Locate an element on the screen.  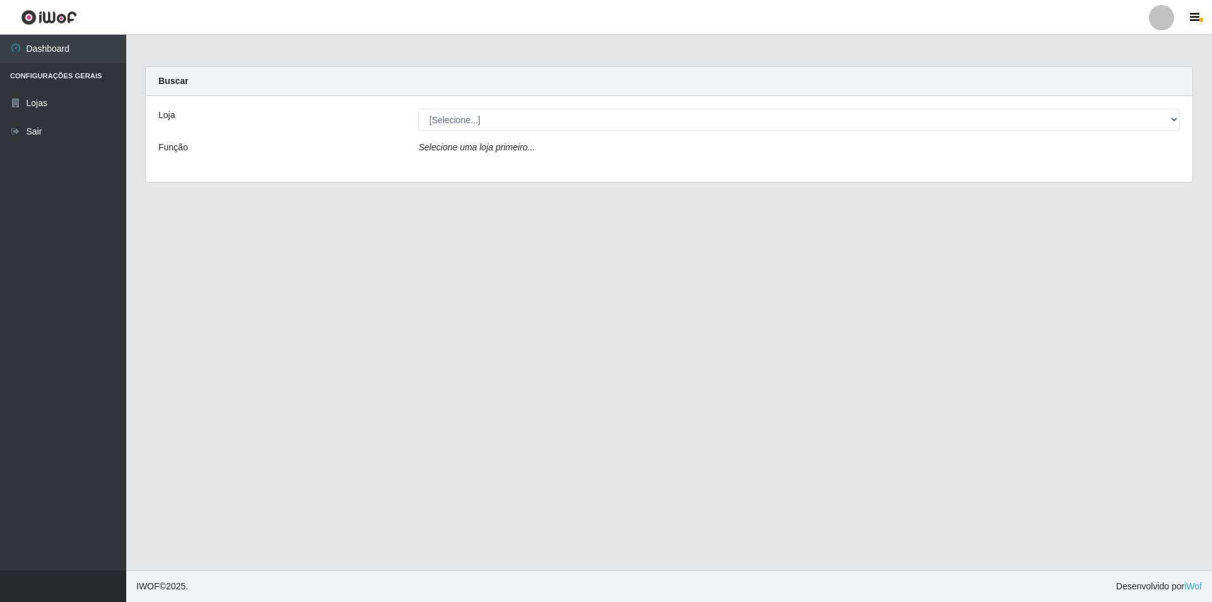
strong: Buscar is located at coordinates (173, 81).